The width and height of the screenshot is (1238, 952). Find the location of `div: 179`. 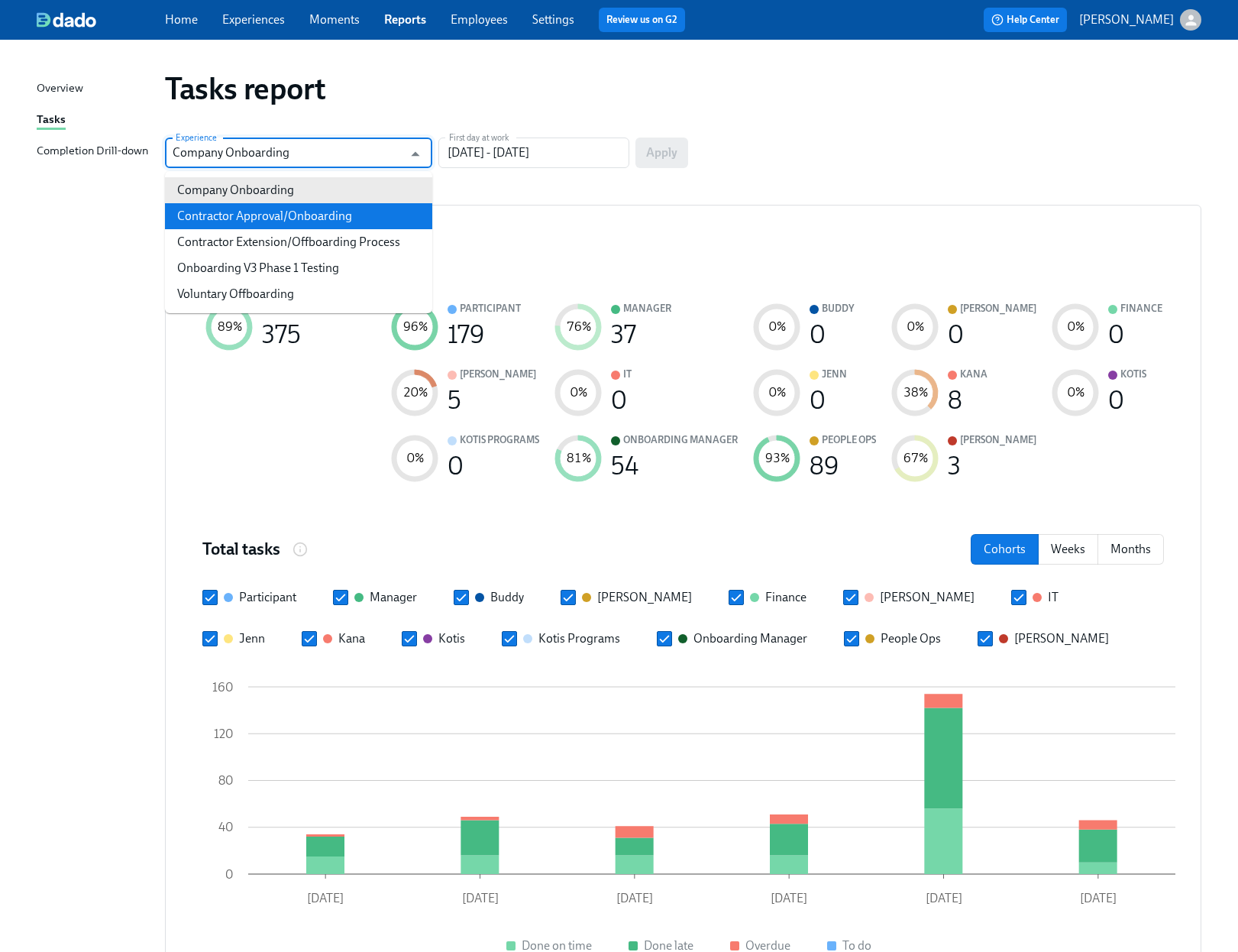

div: 179 is located at coordinates (466, 335).